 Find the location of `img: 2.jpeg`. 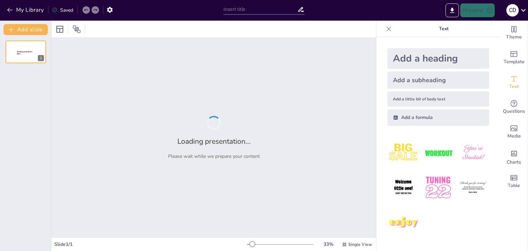

img: 2.jpeg is located at coordinates (438, 153).